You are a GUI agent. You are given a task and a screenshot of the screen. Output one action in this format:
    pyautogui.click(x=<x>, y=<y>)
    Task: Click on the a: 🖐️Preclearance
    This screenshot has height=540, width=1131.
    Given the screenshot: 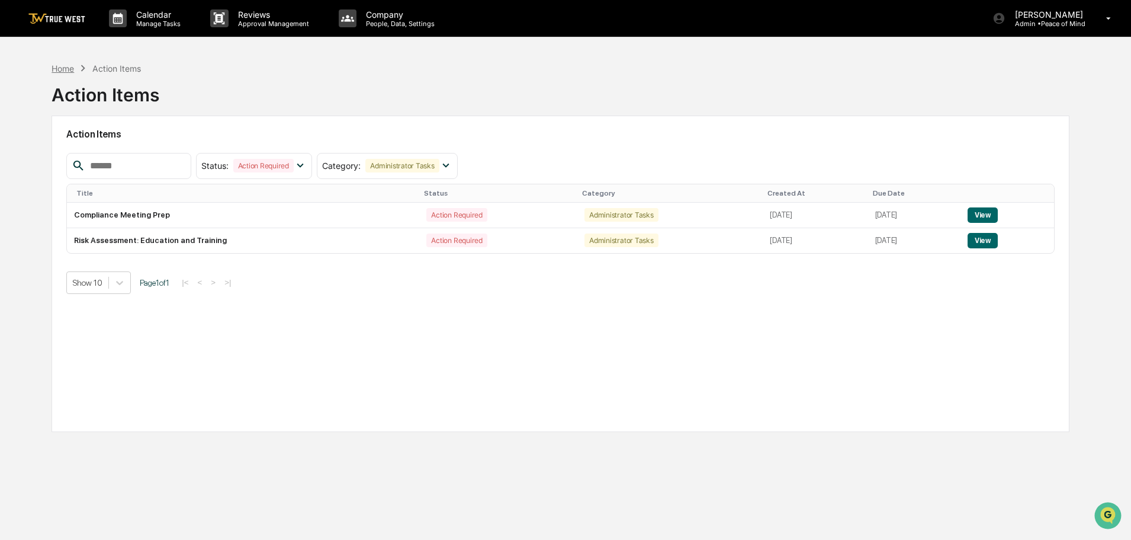 What is the action you would take?
    pyautogui.click(x=44, y=248)
    